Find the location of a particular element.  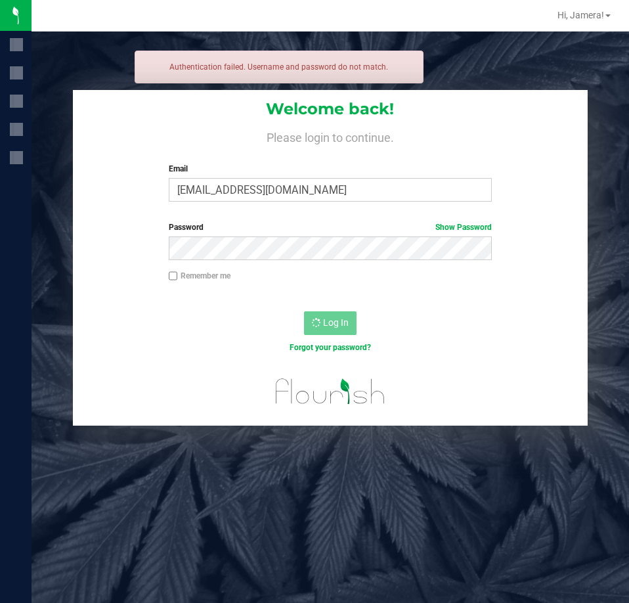

span: Hi, Jamera! is located at coordinates (580, 15).